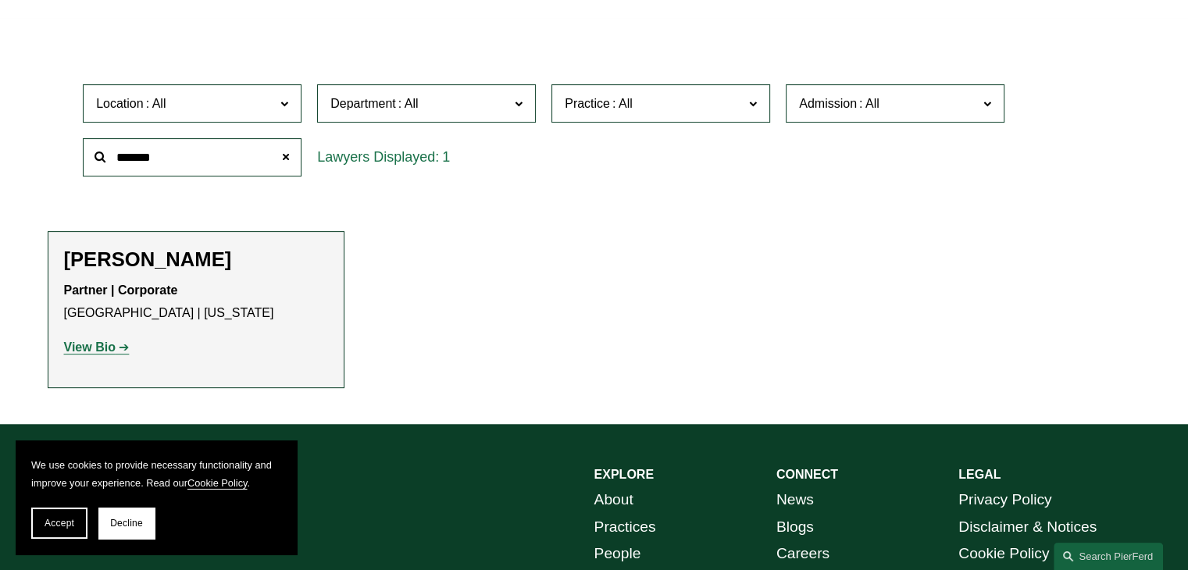 The height and width of the screenshot is (570, 1188). I want to click on a: Careers, so click(803, 554).